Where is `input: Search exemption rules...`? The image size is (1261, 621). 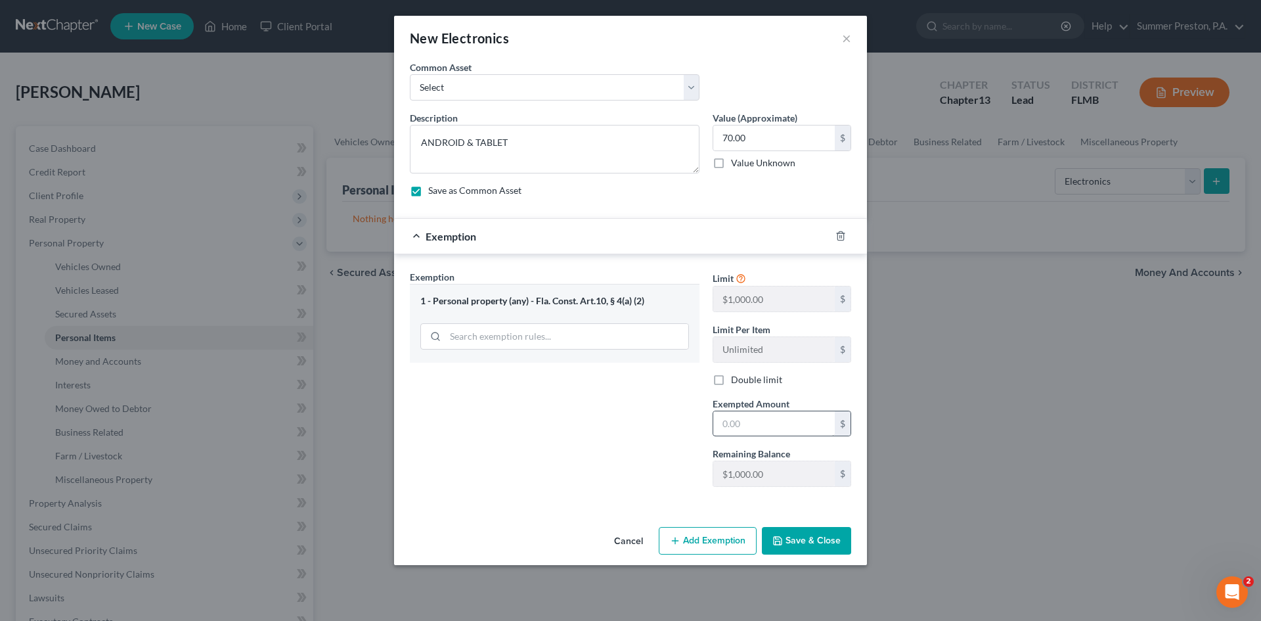
input: Search exemption rules... is located at coordinates (567, 336).